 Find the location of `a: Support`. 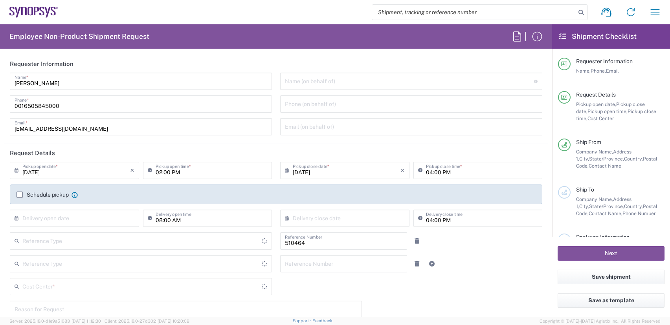

a: Support is located at coordinates (303, 321).